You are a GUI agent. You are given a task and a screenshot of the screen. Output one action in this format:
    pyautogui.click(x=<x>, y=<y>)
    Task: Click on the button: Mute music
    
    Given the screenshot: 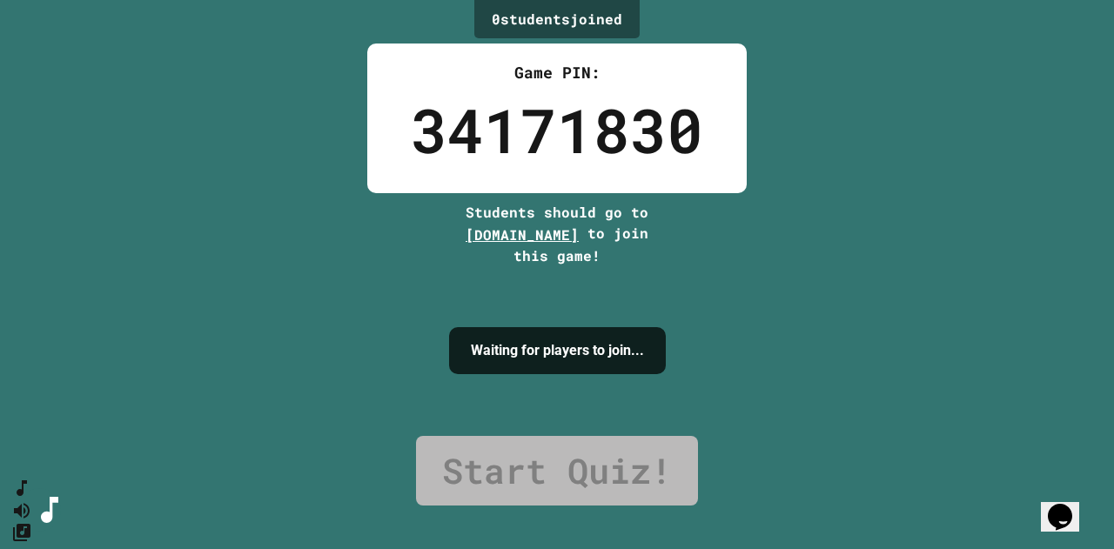 What is the action you would take?
    pyautogui.click(x=22, y=510)
    